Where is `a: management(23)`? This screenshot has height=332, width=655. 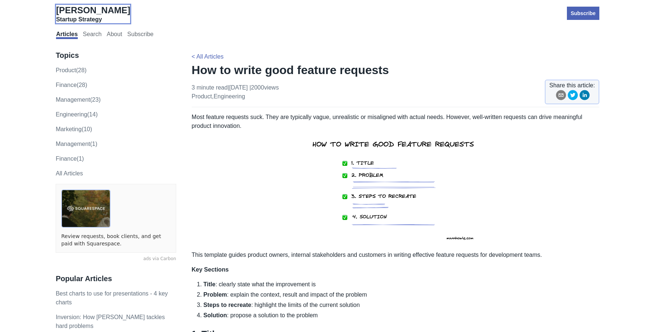
a: management(23) is located at coordinates (78, 100).